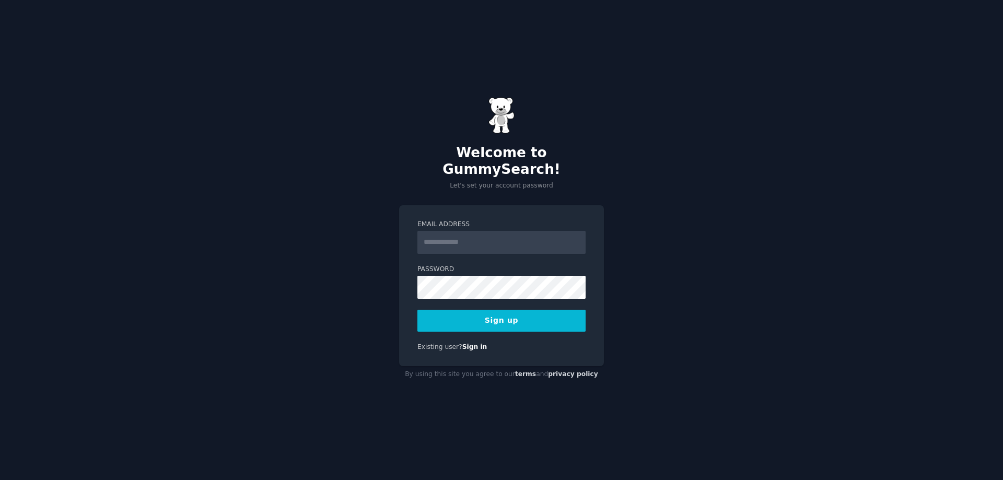 This screenshot has width=1003, height=480. What do you see at coordinates (440, 347) in the screenshot?
I see `span: Existing user?` at bounding box center [440, 347].